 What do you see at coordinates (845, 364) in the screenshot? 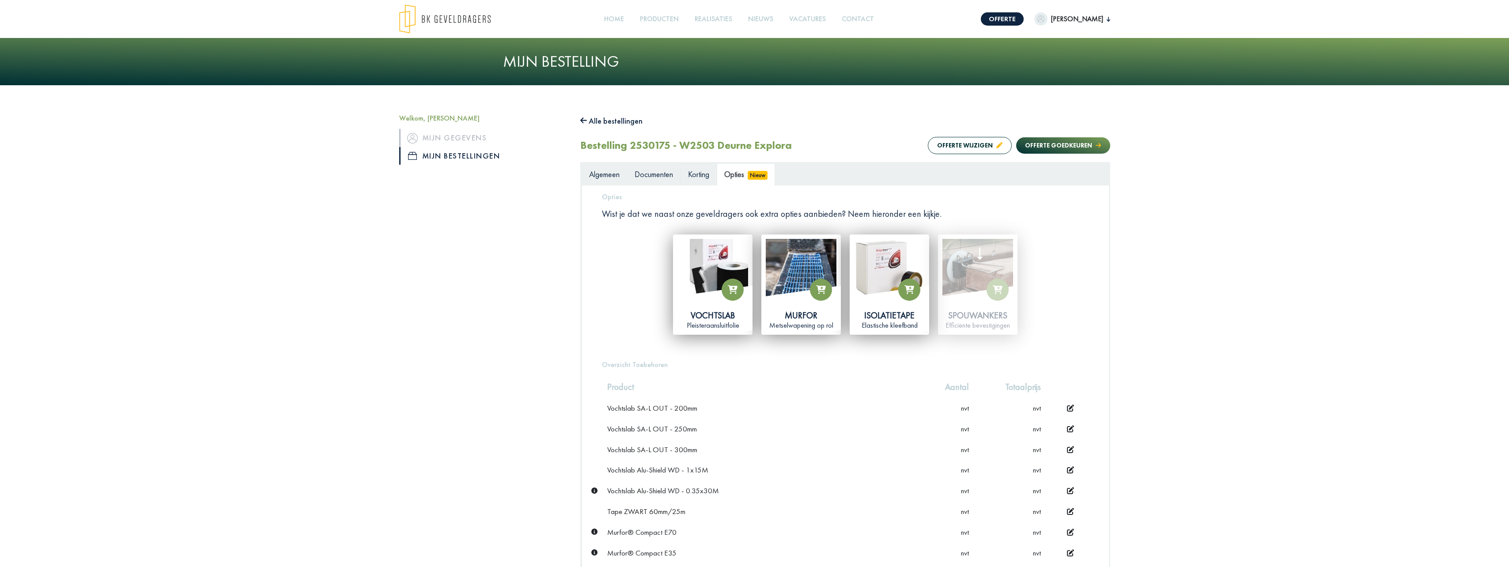
I see `h5: Overzicht Toebehoren` at bounding box center [845, 364].